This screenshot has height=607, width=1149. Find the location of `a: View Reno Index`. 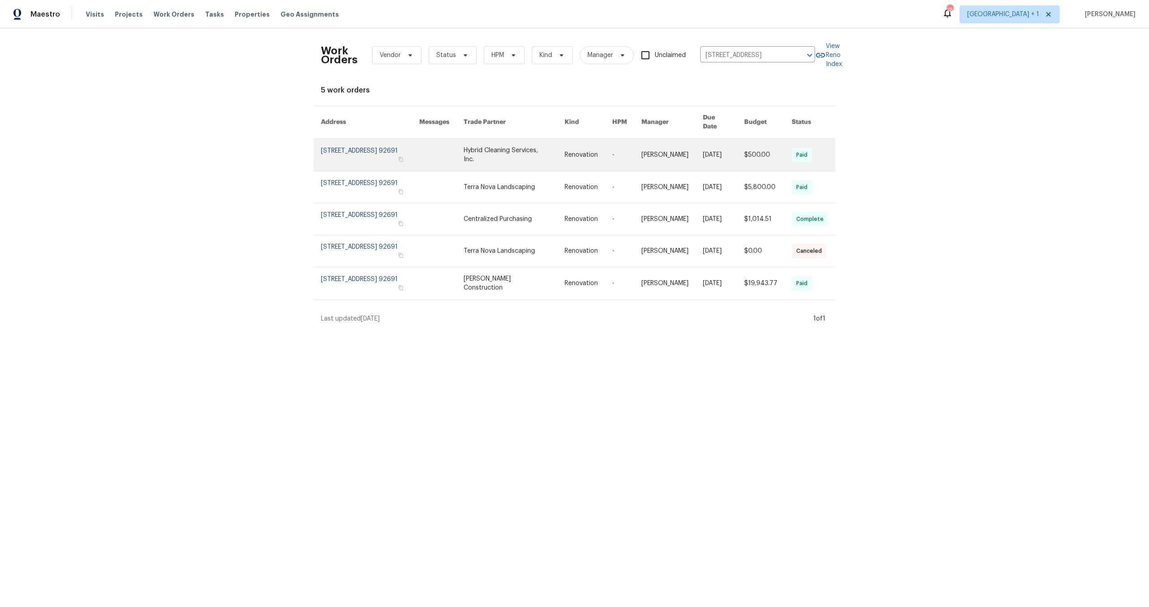

a: View Reno Index is located at coordinates (829, 55).